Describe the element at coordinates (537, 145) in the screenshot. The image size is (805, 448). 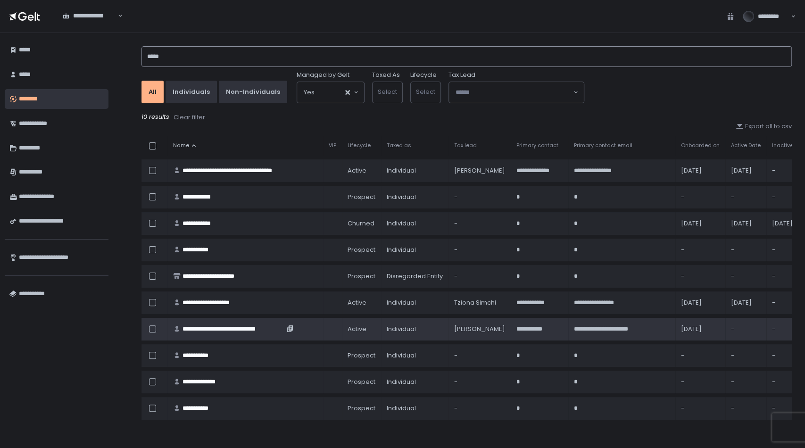
I see `span: Primary contact` at that location.